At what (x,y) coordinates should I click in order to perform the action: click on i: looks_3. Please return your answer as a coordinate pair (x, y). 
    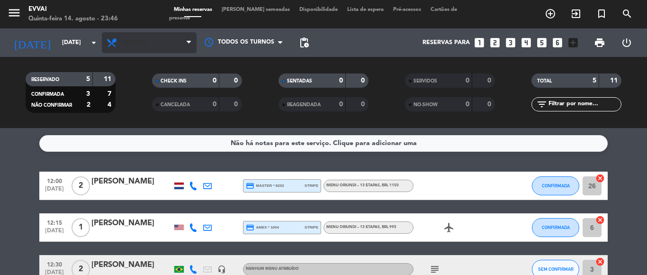
    Looking at the image, I should click on (511, 43).